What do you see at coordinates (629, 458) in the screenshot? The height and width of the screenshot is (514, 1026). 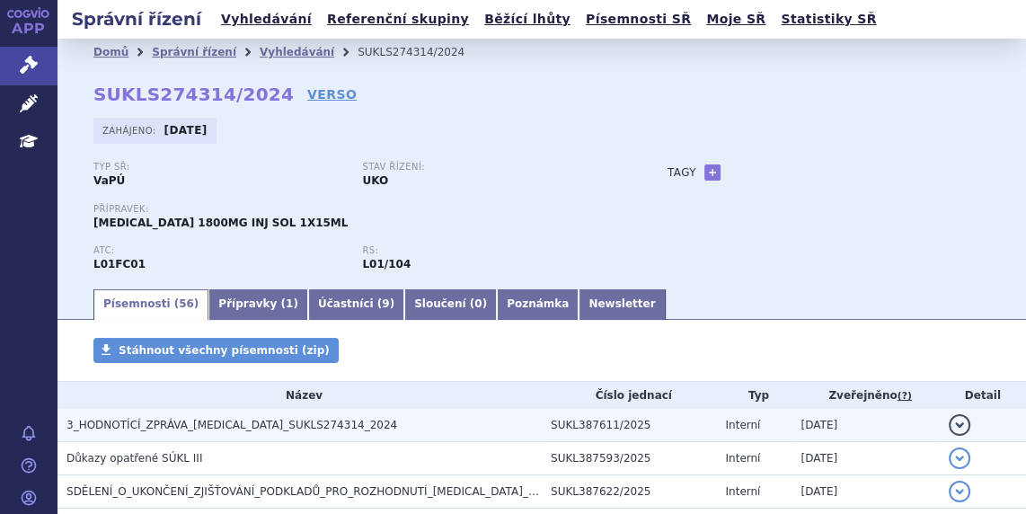 I see `td: SUKL387593/2025` at bounding box center [629, 458].